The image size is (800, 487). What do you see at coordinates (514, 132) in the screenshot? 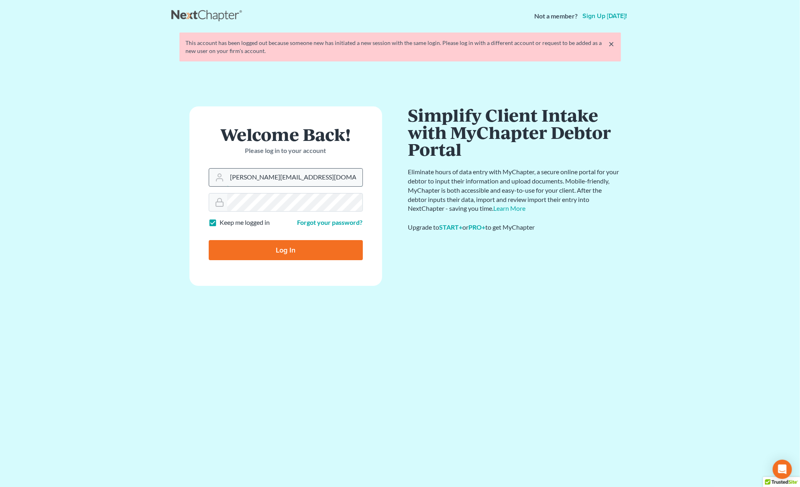
I see `h1: Simplify Client Intake with MyChapter Debtor Portal` at bounding box center [514, 132].